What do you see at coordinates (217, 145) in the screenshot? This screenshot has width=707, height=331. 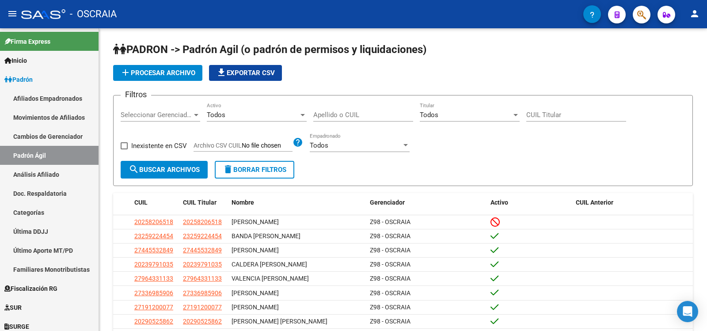 I see `span: Archivo CSV CUIL` at bounding box center [217, 145].